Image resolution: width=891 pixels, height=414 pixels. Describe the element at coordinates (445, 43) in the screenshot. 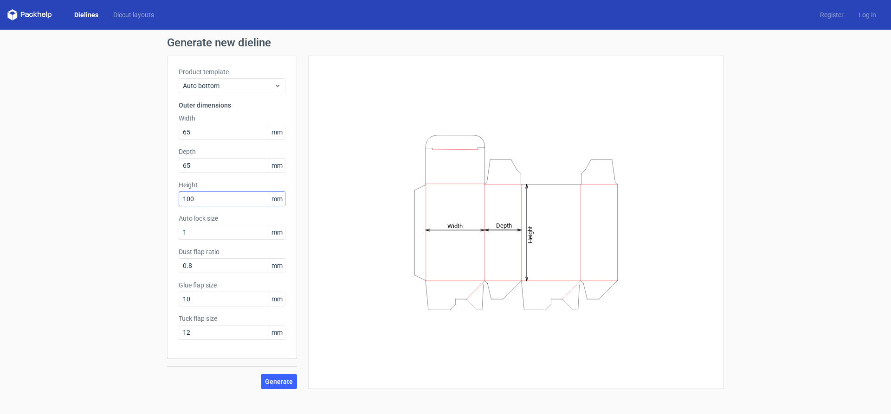

I see `h1: Generate new dieline` at that location.